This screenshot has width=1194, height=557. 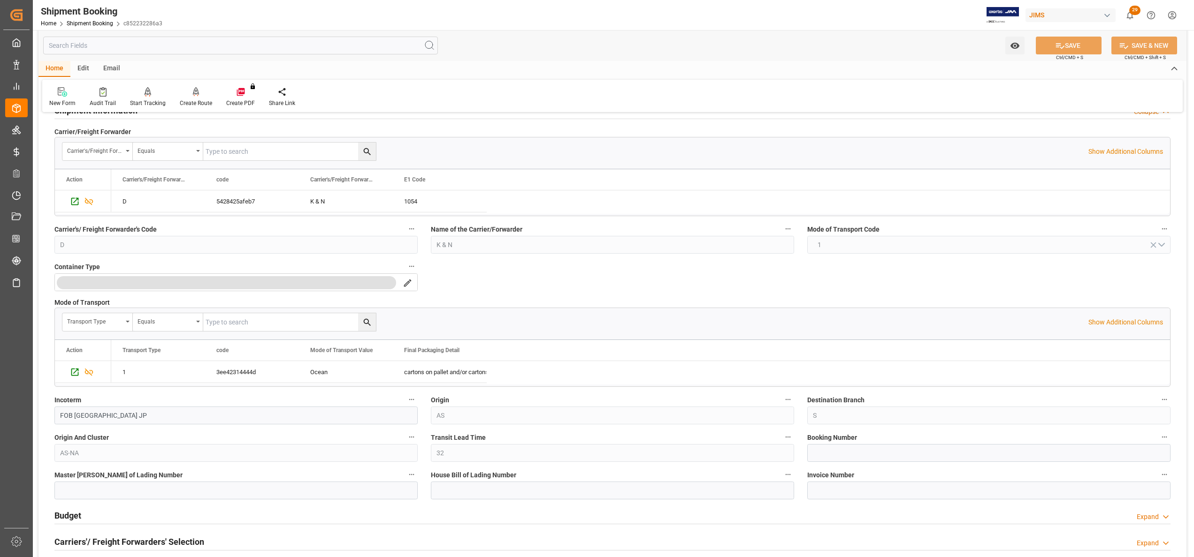 What do you see at coordinates (112, 69) in the screenshot?
I see `div: Email` at bounding box center [112, 69].